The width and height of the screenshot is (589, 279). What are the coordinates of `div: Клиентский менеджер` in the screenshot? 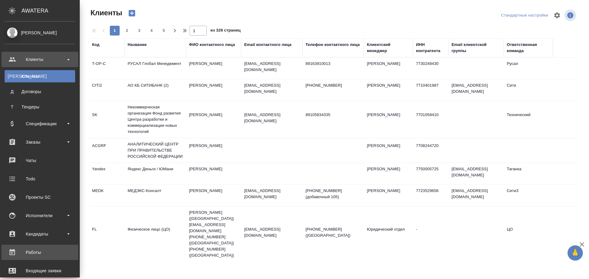 It's located at (388, 48).